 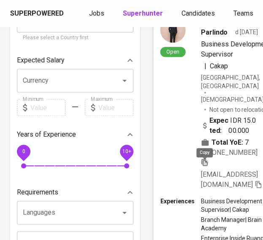 What do you see at coordinates (38, 14) in the screenshot?
I see `a: Superpowered` at bounding box center [38, 14].